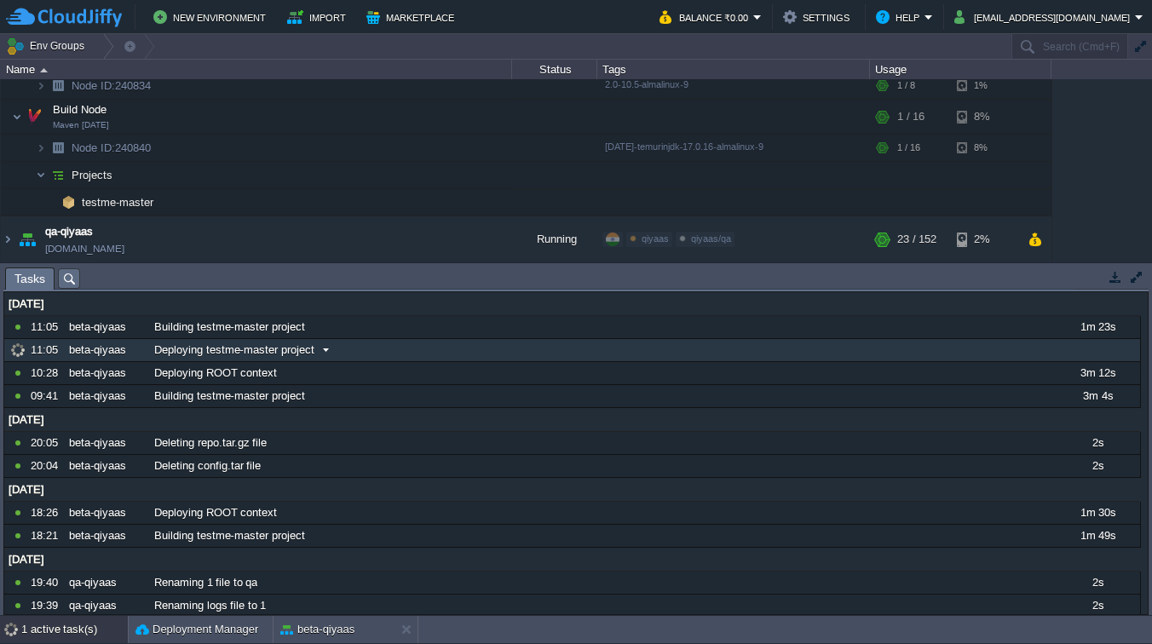  Describe the element at coordinates (555, 69) in the screenshot. I see `div: Status` at that location.